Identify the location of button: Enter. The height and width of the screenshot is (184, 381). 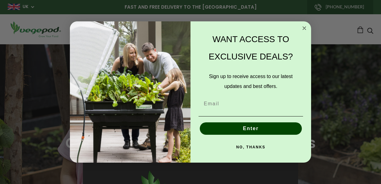
(251, 128).